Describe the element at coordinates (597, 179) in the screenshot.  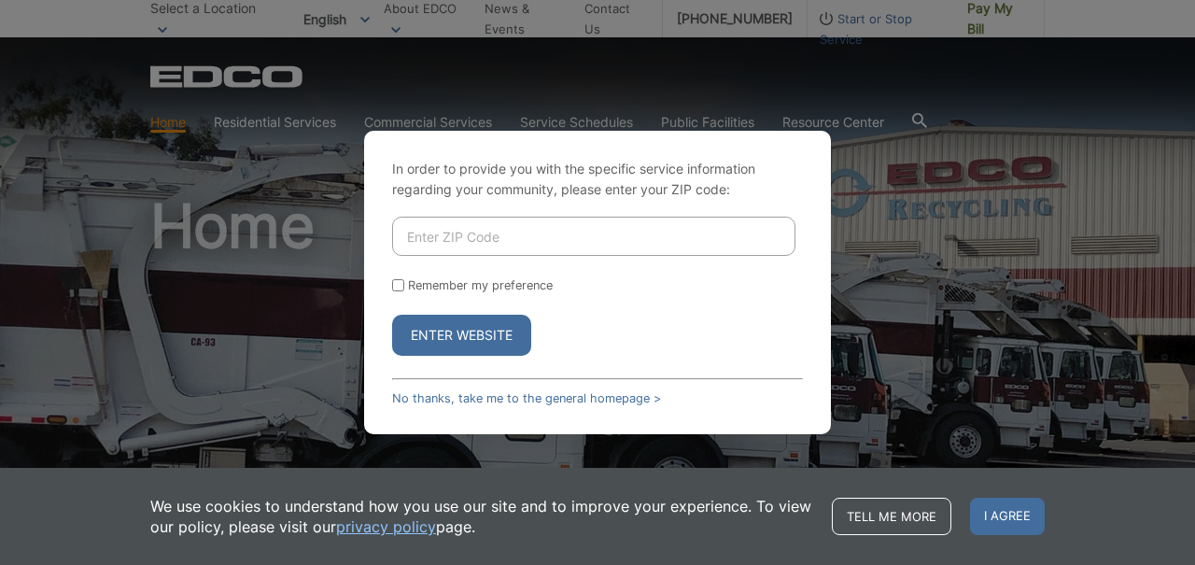
I see `p: In order to provide you with the specific service information regarding your community, please en...` at that location.